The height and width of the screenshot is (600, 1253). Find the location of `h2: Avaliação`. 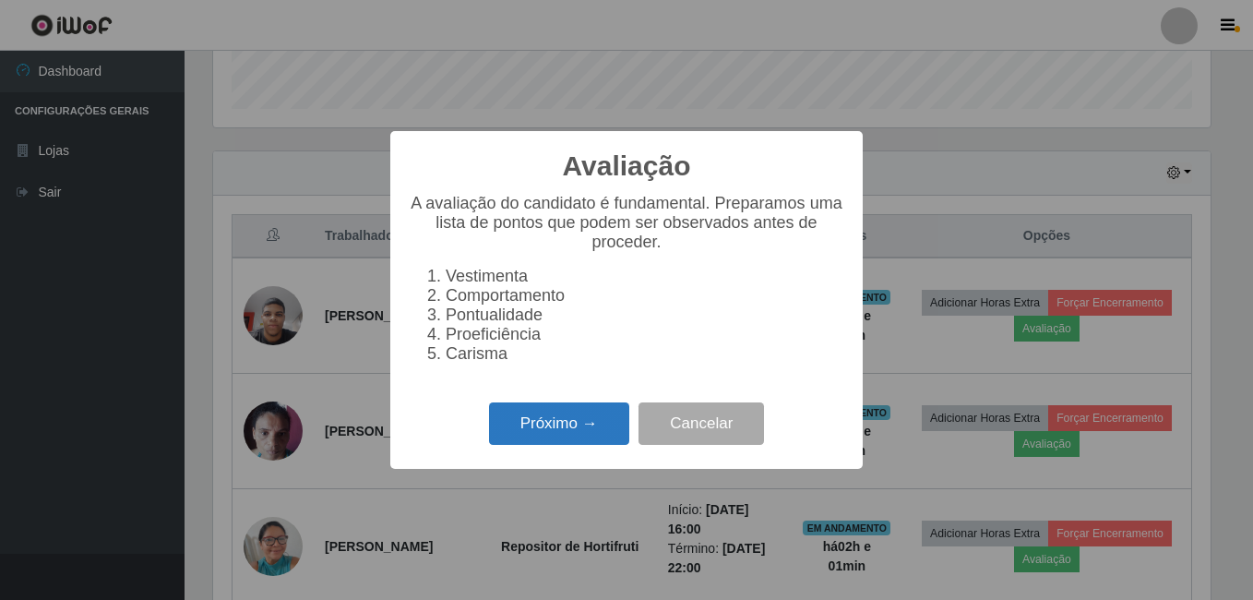

h2: Avaliação is located at coordinates (627, 166).